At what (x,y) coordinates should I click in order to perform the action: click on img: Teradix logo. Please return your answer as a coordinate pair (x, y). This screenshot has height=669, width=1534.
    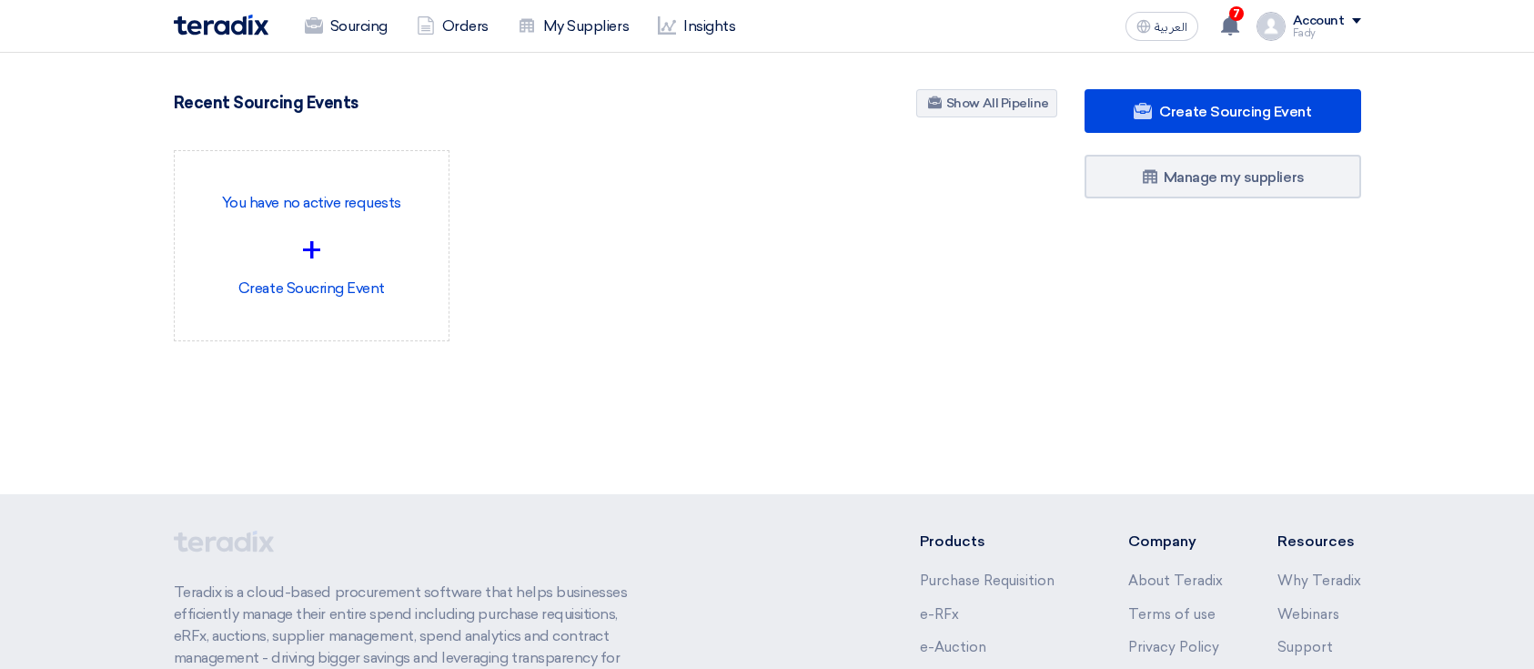
    Looking at the image, I should click on (221, 25).